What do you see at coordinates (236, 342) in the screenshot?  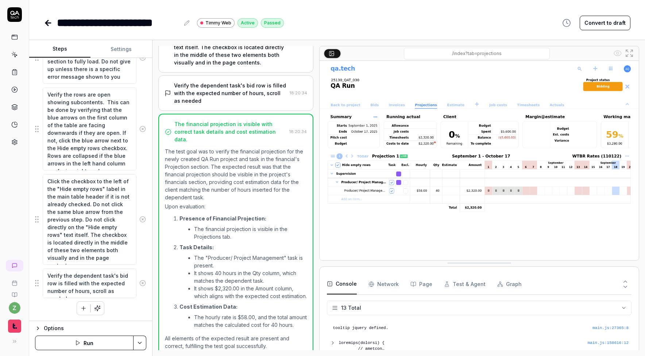 I see `p: All elements of the expected result are present and correct, fulfilling the test goal successfully.` at bounding box center [236, 342].